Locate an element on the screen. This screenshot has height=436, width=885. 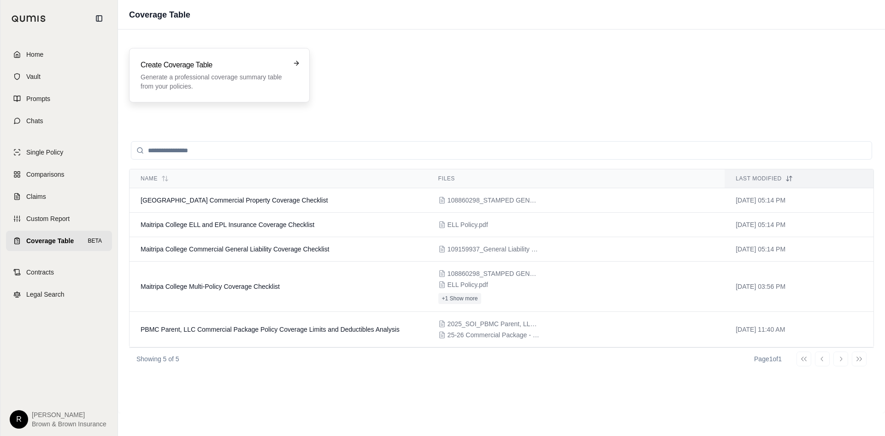
span: Claims is located at coordinates (36, 196).